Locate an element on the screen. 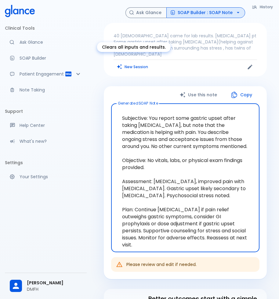  button: Ask Glance is located at coordinates (146, 13).